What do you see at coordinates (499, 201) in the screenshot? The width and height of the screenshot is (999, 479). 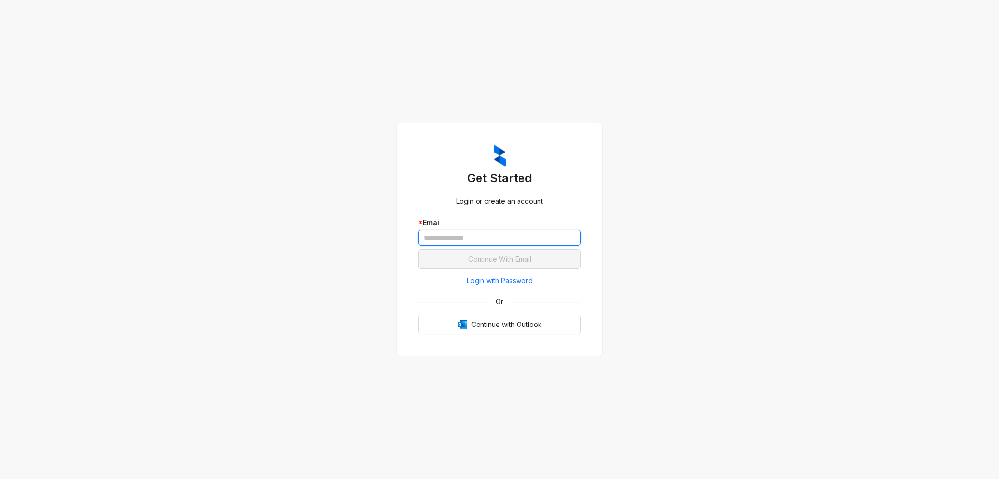 I see `div: Login or create an account` at bounding box center [499, 201].